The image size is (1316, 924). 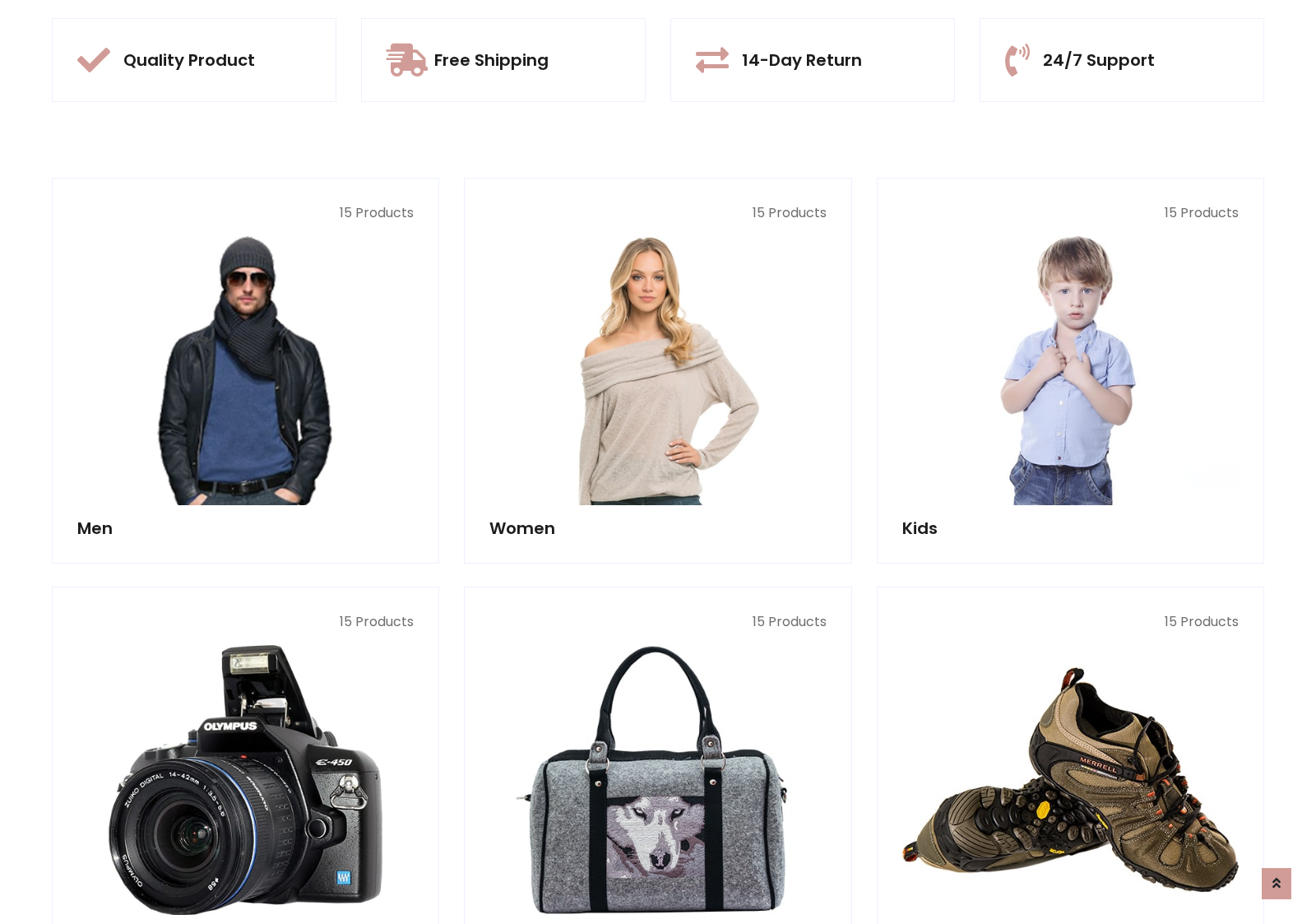 I want to click on h5: 14-Day Return, so click(x=802, y=60).